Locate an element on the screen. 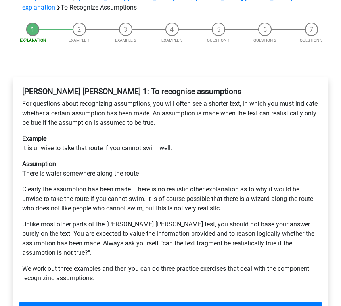 The height and width of the screenshot is (306, 341). a: Question 1 is located at coordinates (218, 40).